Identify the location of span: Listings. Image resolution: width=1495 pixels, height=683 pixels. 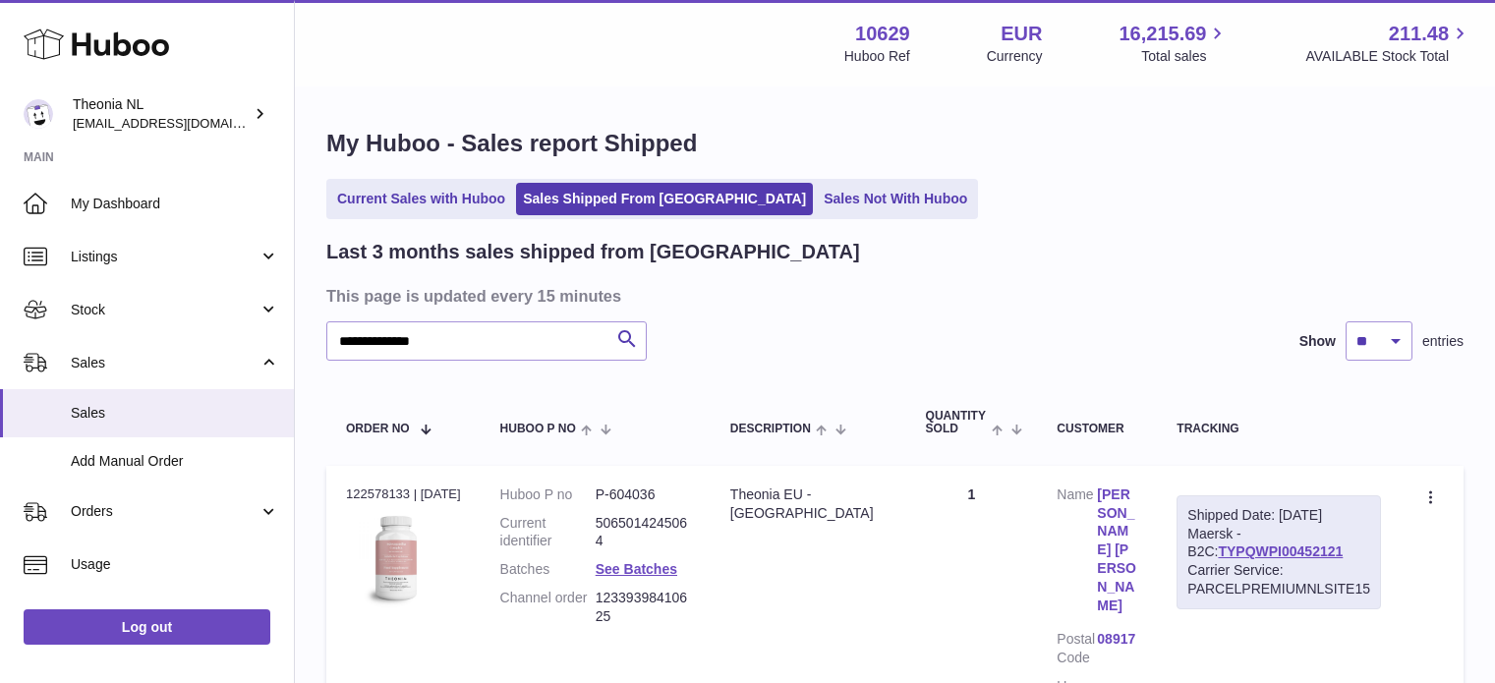
(164, 257).